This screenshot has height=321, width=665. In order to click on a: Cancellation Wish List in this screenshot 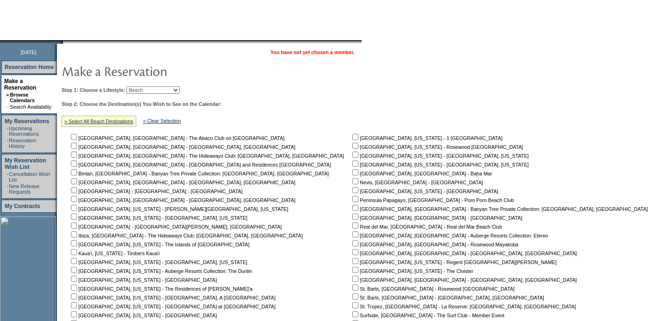, I will do `click(29, 177)`.